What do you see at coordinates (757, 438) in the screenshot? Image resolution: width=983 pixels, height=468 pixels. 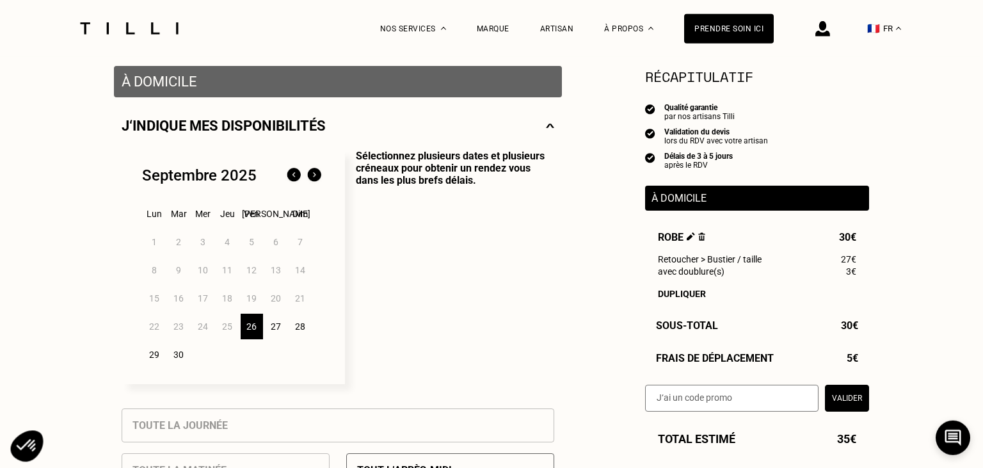 I see `div: Total estimé` at bounding box center [757, 438].